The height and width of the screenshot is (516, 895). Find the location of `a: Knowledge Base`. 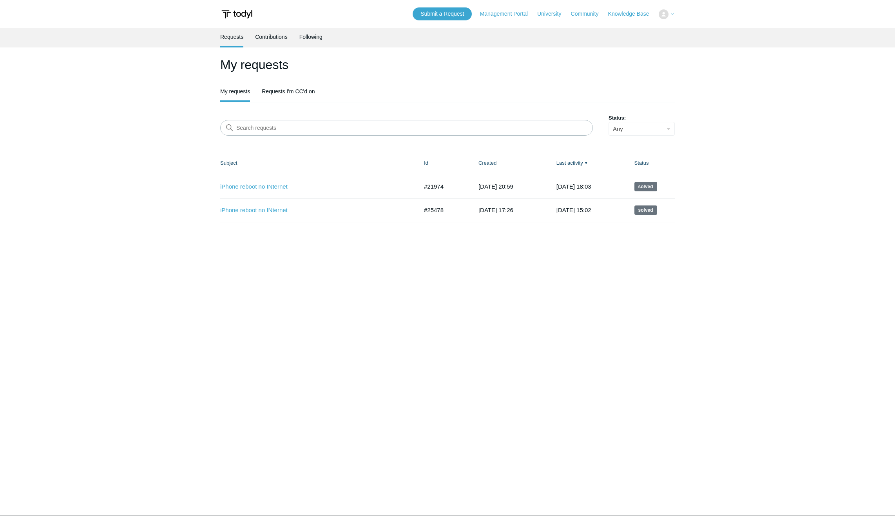

a: Knowledge Base is located at coordinates (633, 14).